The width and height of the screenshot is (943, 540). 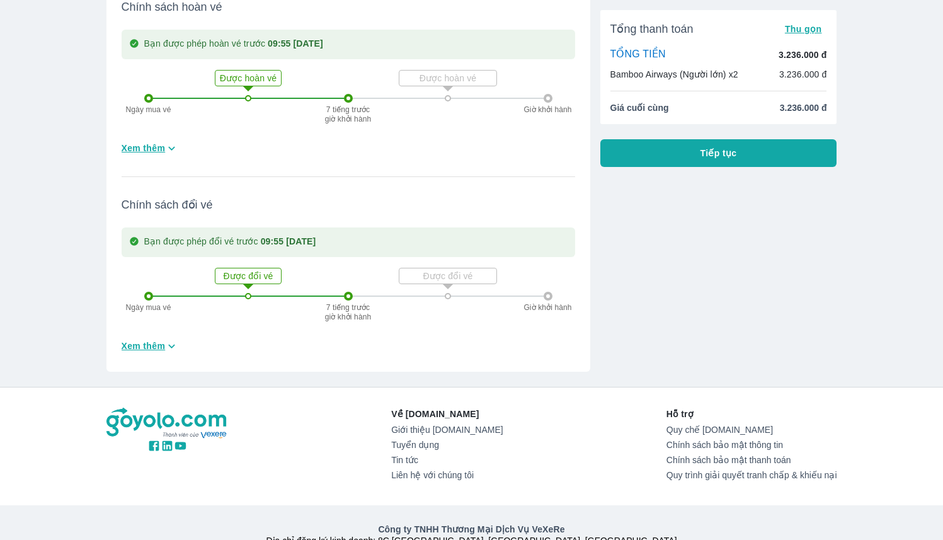 I want to click on p: Bạn được phép đổi vé trước, so click(x=230, y=242).